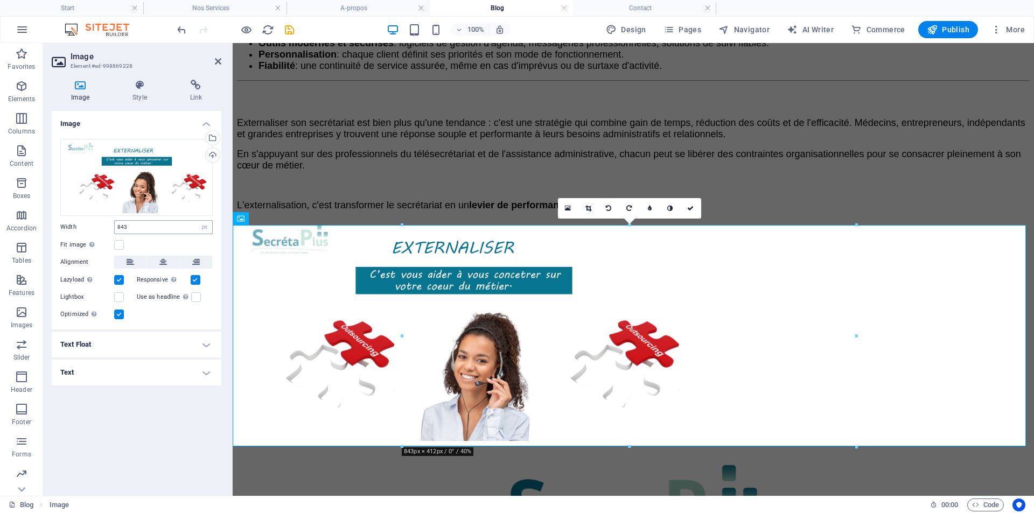 The image size is (1034, 513). Describe the element at coordinates (589, 208) in the screenshot. I see `a: Crop mode` at that location.